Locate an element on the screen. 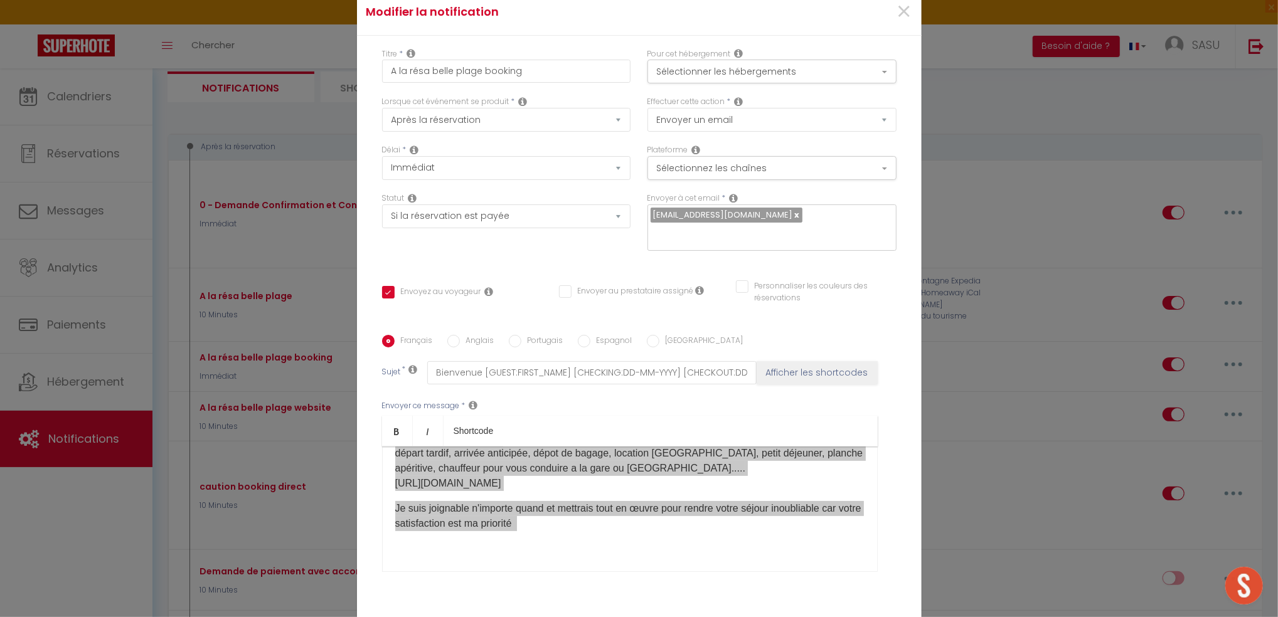  i: Envoyer au prestataire si il est assigné is located at coordinates (700, 290).